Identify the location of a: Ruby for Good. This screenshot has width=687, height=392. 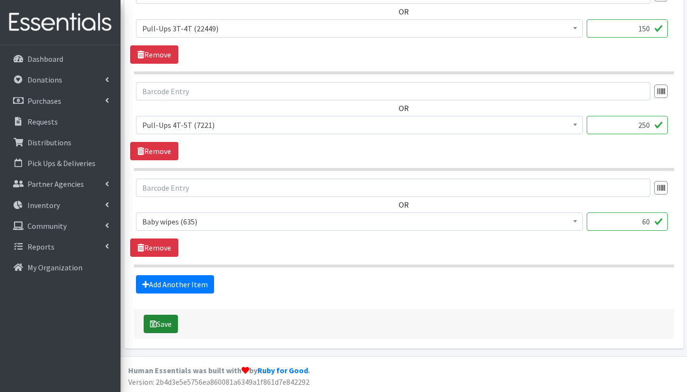
(283, 370).